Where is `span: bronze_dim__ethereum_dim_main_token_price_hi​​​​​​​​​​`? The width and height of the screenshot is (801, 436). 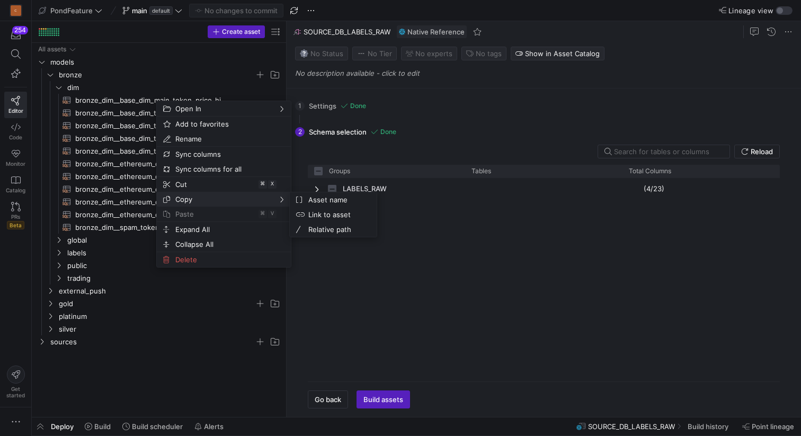 span: bronze_dim__ethereum_dim_main_token_price_hi​​​​​​​​​​ is located at coordinates (172, 164).